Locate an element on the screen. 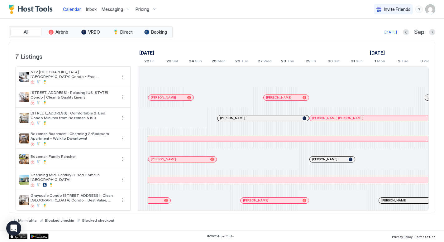  span: 2 is located at coordinates (399, 62).